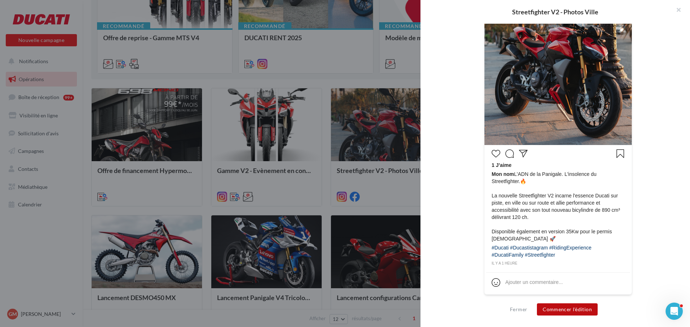 This screenshot has width=690, height=327. I want to click on svg: Emoji, so click(496, 283).